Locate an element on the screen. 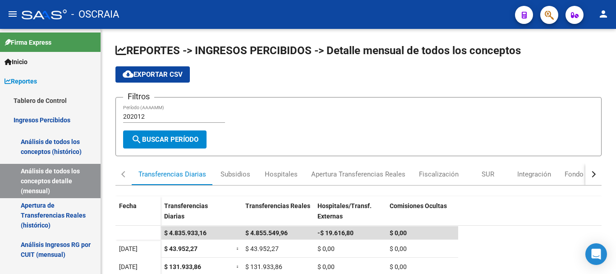  span: Firma Express is located at coordinates (28, 42).